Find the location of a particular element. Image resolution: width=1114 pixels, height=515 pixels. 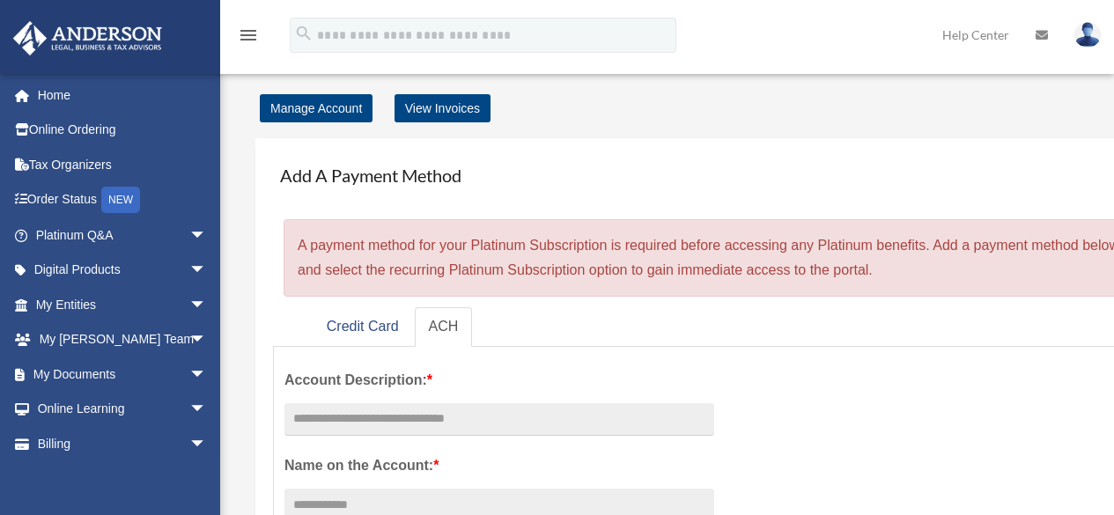

a: Digital Productsarrow_drop_down is located at coordinates (122, 270).